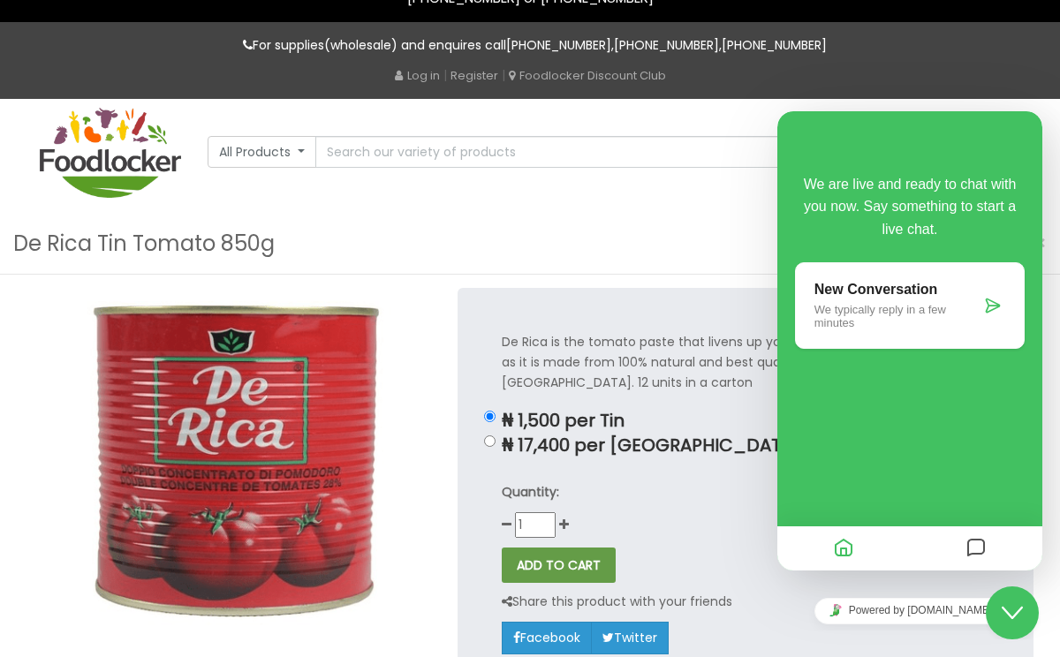 The image size is (1060, 657). What do you see at coordinates (66, 437) in the screenshot?
I see `button: Home` at bounding box center [66, 437].